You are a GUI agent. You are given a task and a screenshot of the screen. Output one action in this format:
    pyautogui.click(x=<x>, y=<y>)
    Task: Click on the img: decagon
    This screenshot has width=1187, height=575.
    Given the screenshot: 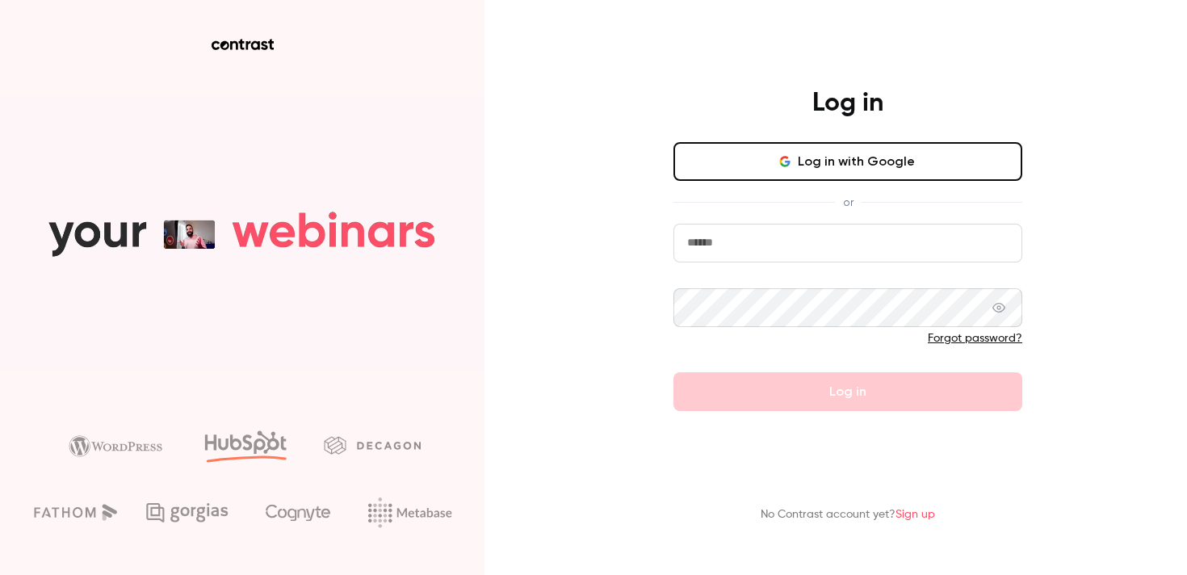 What is the action you would take?
    pyautogui.click(x=372, y=445)
    